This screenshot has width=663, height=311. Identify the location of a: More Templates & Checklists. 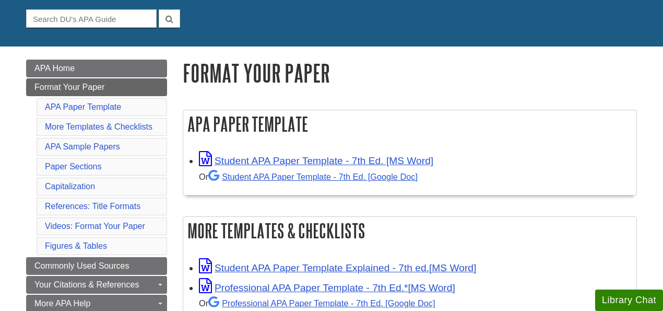
(99, 126).